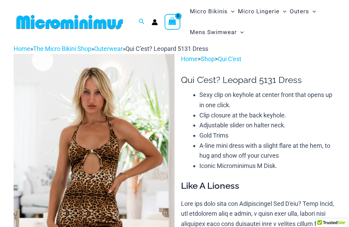  I want to click on a: Outerwear, so click(108, 48).